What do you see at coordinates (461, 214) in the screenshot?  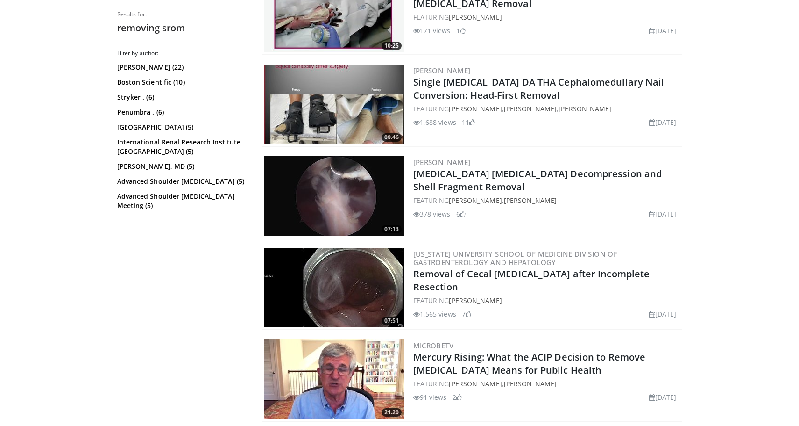 I see `li: 6` at bounding box center [461, 214].